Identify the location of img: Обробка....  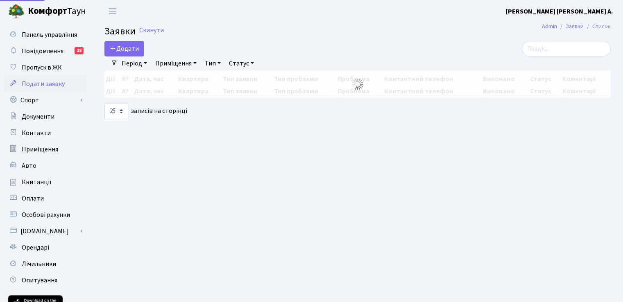
(358, 84).